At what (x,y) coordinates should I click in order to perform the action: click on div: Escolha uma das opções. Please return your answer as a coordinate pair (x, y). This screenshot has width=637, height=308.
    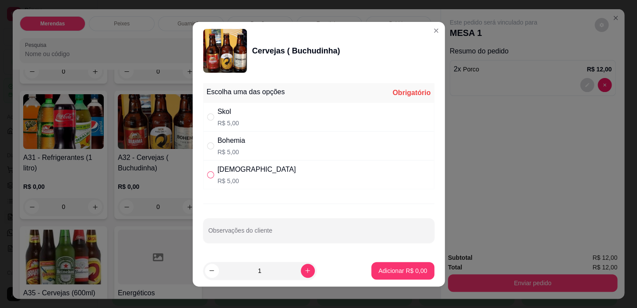
    Looking at the image, I should click on (246, 92).